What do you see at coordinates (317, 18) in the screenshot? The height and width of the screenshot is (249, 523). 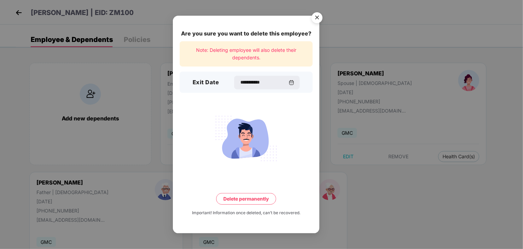 I see `button: Close` at bounding box center [317, 18].